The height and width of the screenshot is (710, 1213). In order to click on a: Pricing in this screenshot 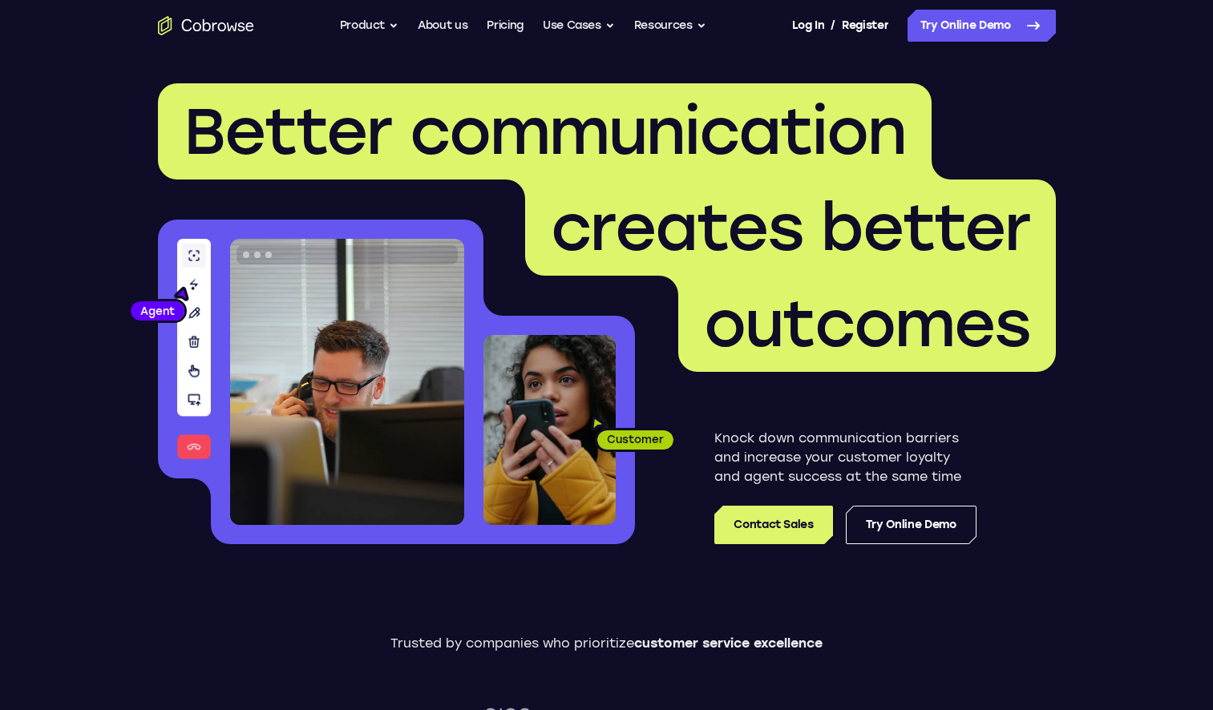, I will do `click(505, 26)`.